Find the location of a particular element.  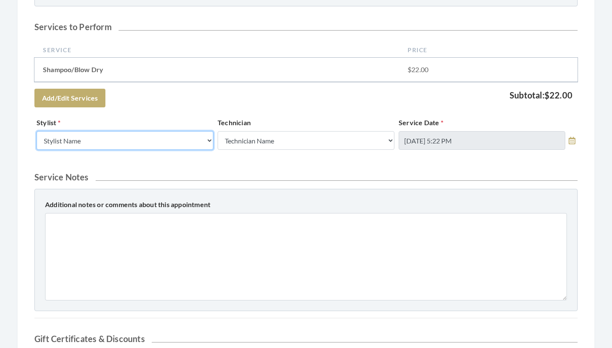

a: toggle is located at coordinates (572, 141).